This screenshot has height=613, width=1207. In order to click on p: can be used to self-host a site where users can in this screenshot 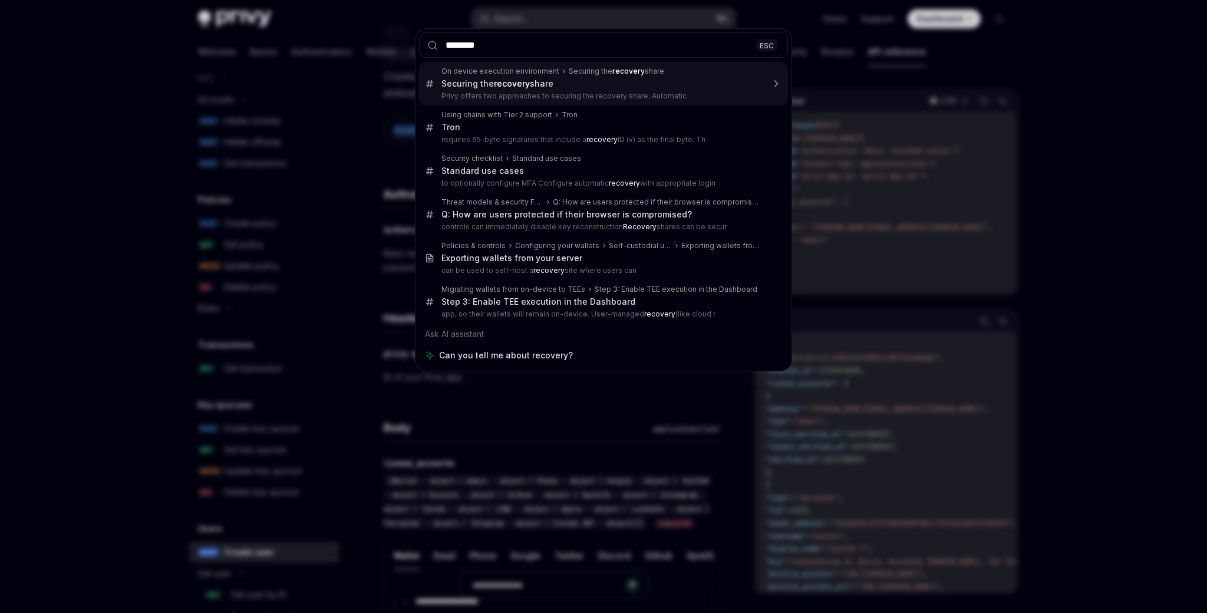, I will do `click(603, 271)`.